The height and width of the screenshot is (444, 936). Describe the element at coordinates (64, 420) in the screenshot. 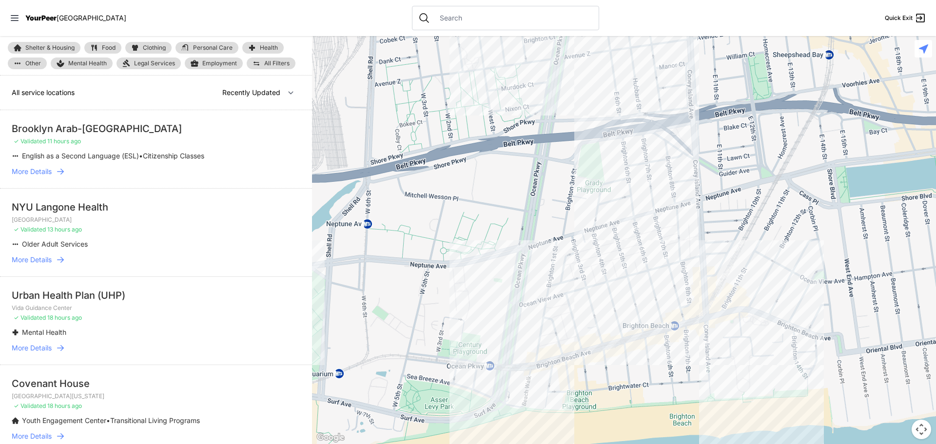

I see `span: Youth Engagement Center` at that location.